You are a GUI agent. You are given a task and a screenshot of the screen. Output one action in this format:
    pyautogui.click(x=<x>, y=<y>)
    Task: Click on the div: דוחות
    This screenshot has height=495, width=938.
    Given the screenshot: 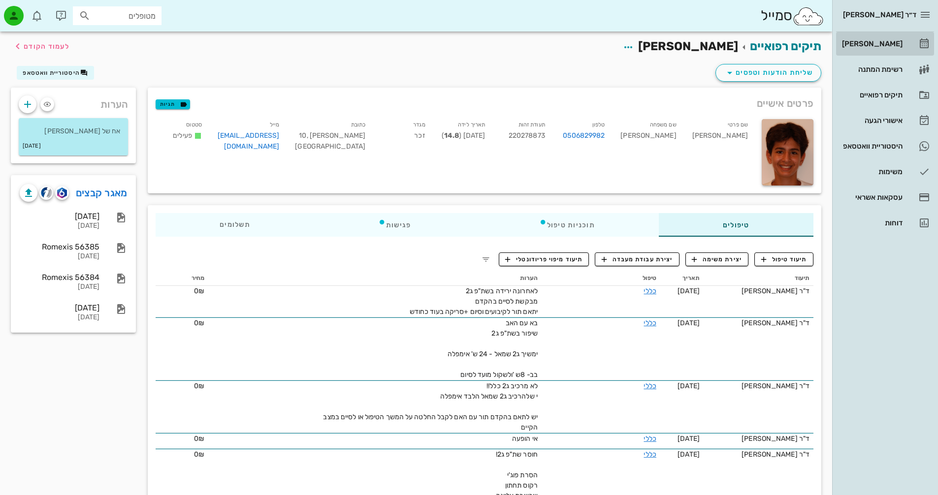 What is the action you would take?
    pyautogui.click(x=871, y=223)
    